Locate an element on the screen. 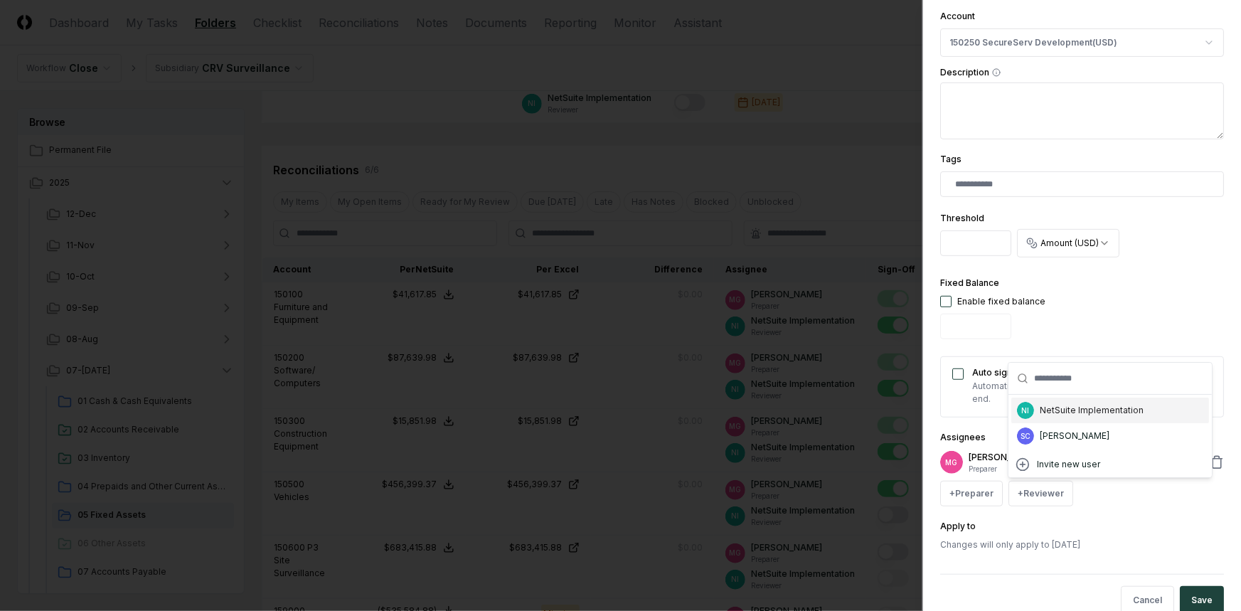 This screenshot has width=1241, height=611. label: Auto sign-off is located at coordinates (1091, 373).